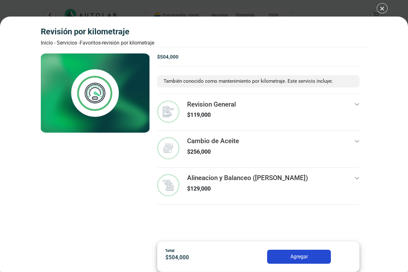  Describe the element at coordinates (247, 189) in the screenshot. I see `p: $ 129,000` at that location.